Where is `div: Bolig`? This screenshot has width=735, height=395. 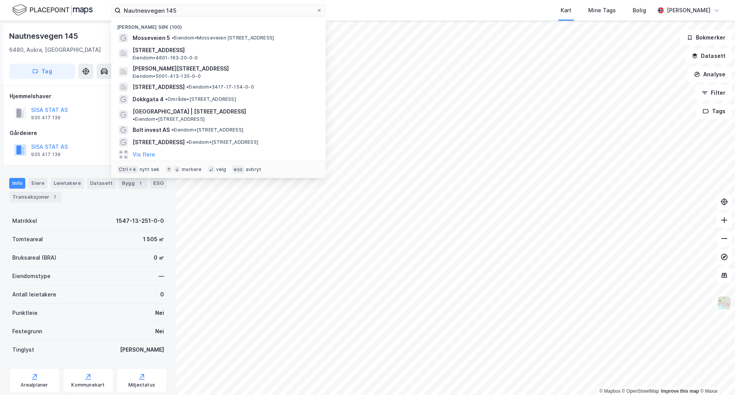 div: Bolig is located at coordinates (639, 10).